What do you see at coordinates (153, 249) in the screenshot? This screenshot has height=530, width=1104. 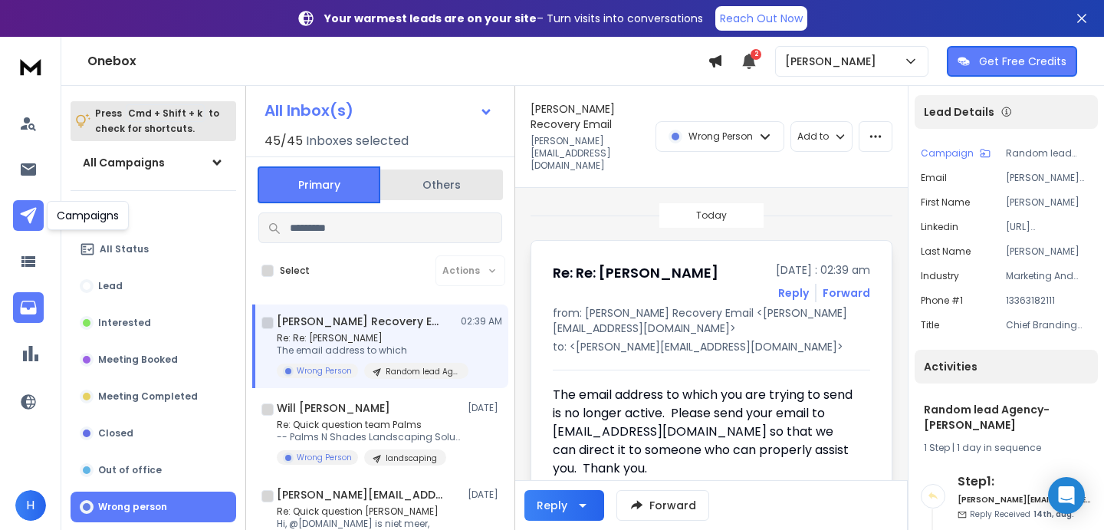 I see `button: All Status` at bounding box center [153, 249].